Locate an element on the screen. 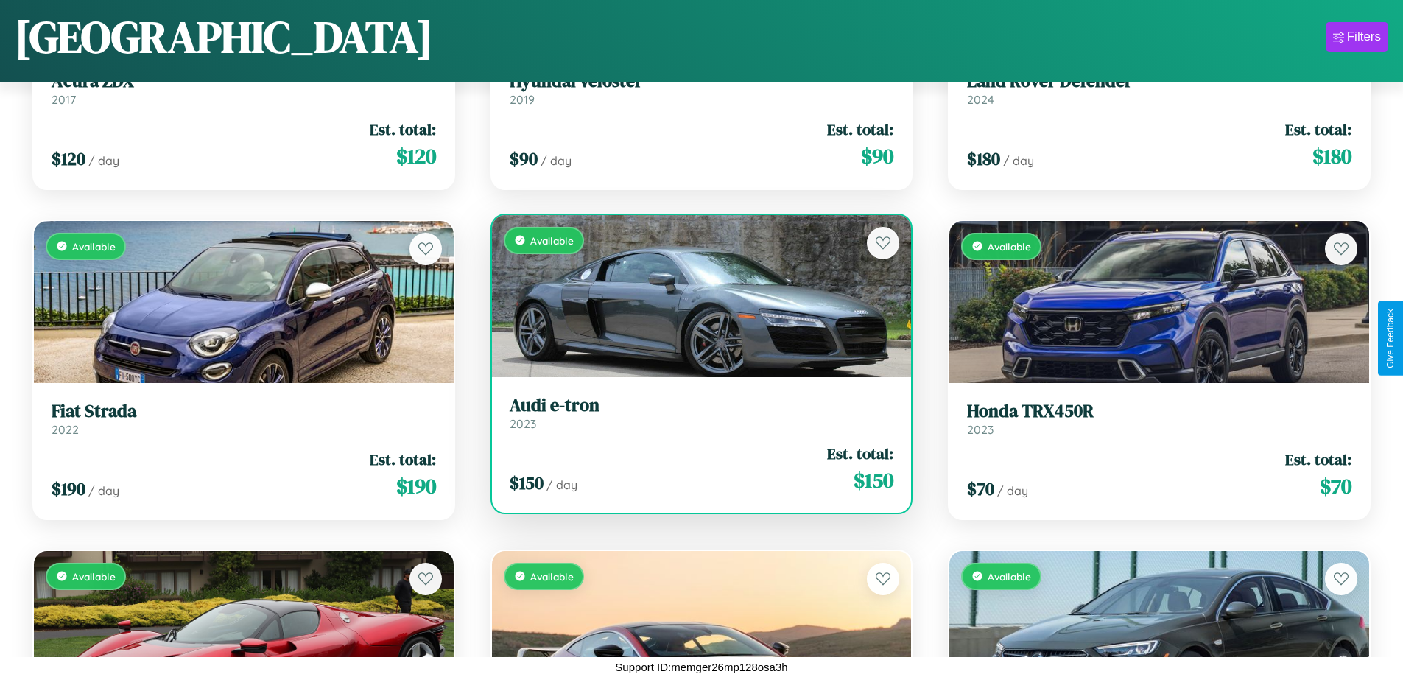 This screenshot has height=677, width=1403. a: Fiat Strada2022 is located at coordinates (244, 418).